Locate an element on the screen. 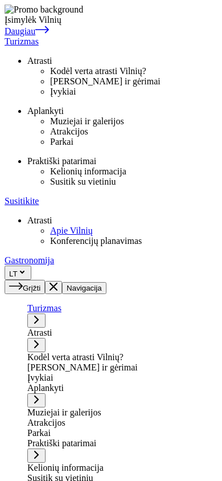  span: Praktiški patarimai is located at coordinates (62, 161).